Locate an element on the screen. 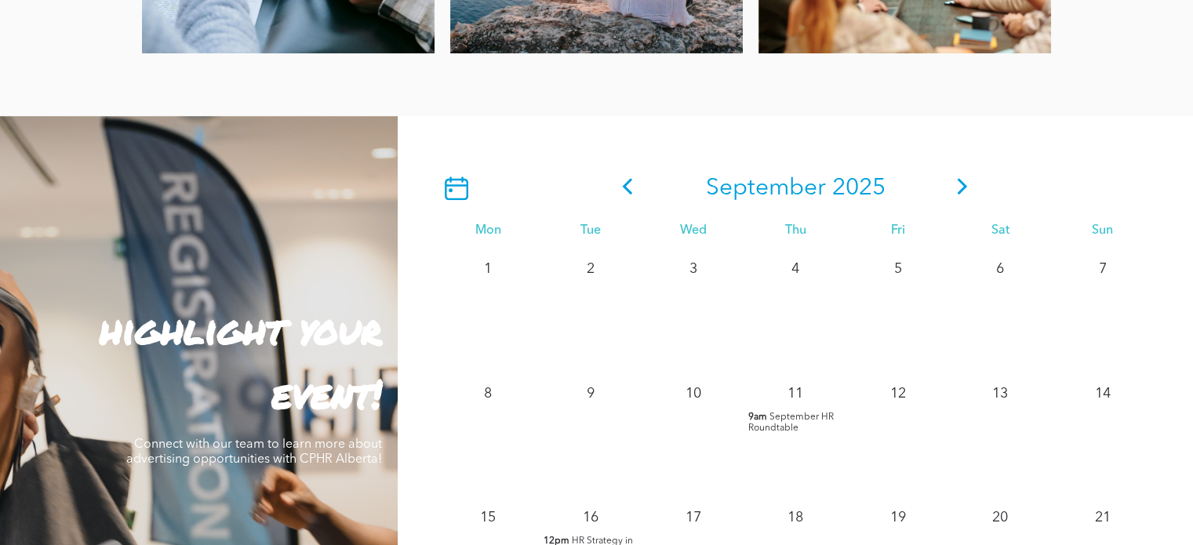 Image resolution: width=1193 pixels, height=545 pixels. div: Thu is located at coordinates (796, 231).